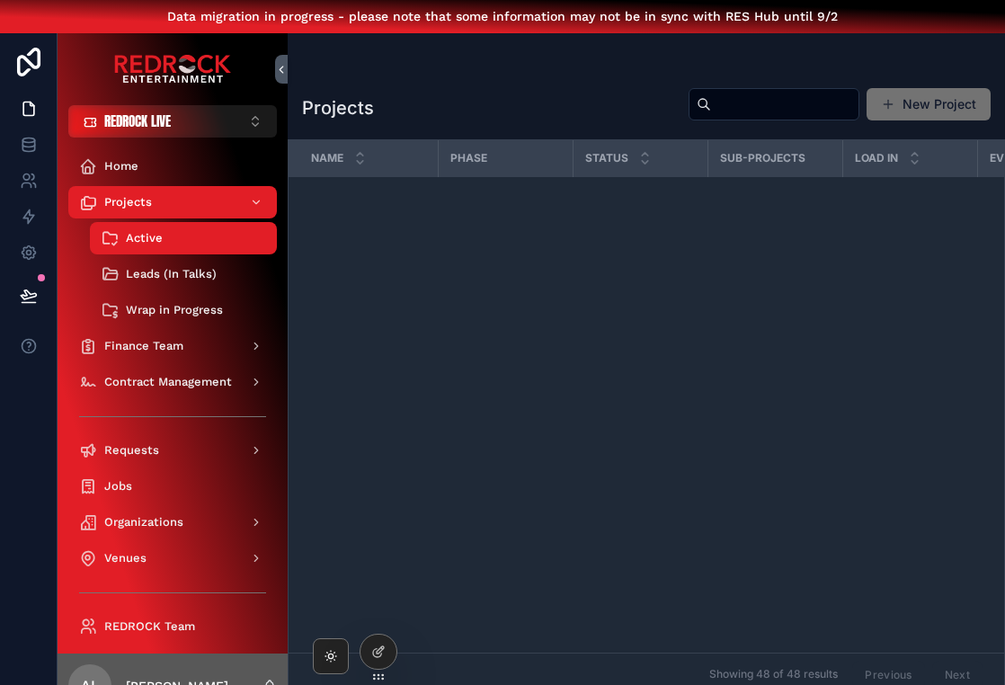  Describe the element at coordinates (168, 382) in the screenshot. I see `span: Contract Management` at that location.